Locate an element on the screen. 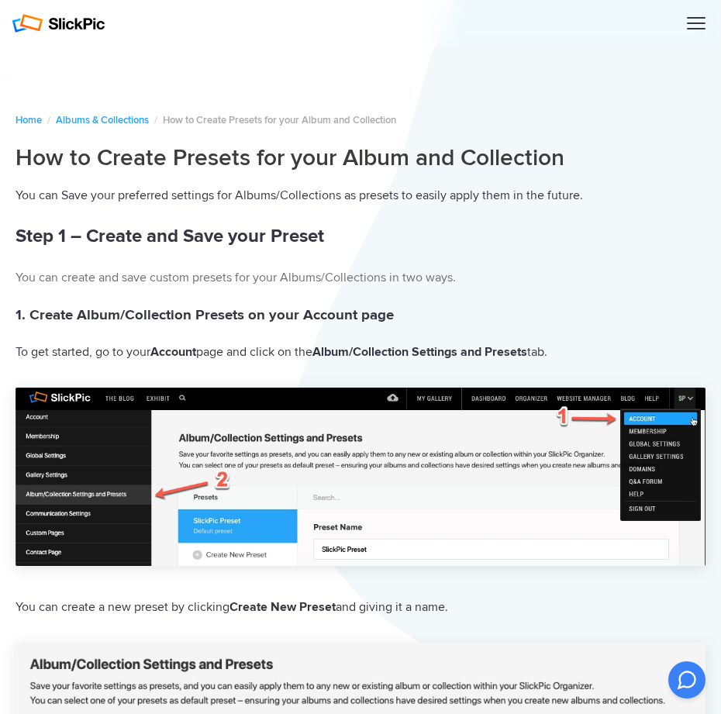 The width and height of the screenshot is (721, 714). span: How to Create Presets for your Album and Collection is located at coordinates (279, 120).